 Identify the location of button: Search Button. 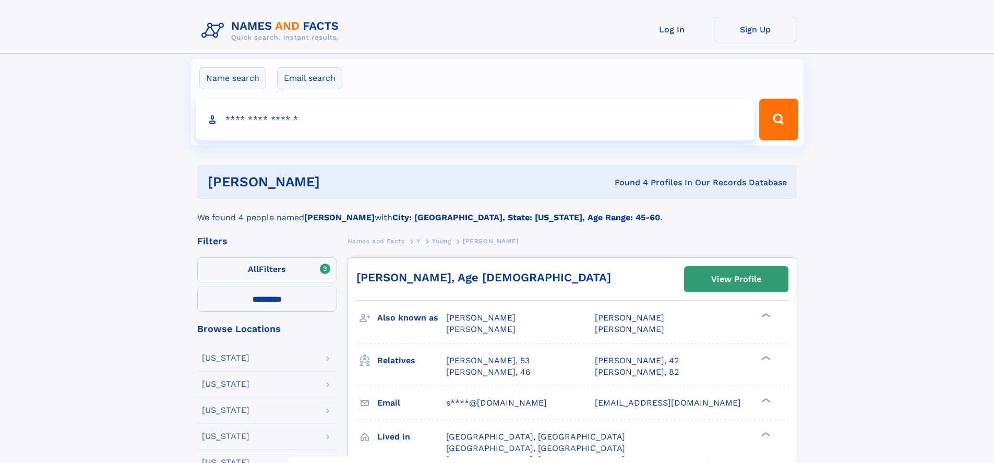
(778, 119).